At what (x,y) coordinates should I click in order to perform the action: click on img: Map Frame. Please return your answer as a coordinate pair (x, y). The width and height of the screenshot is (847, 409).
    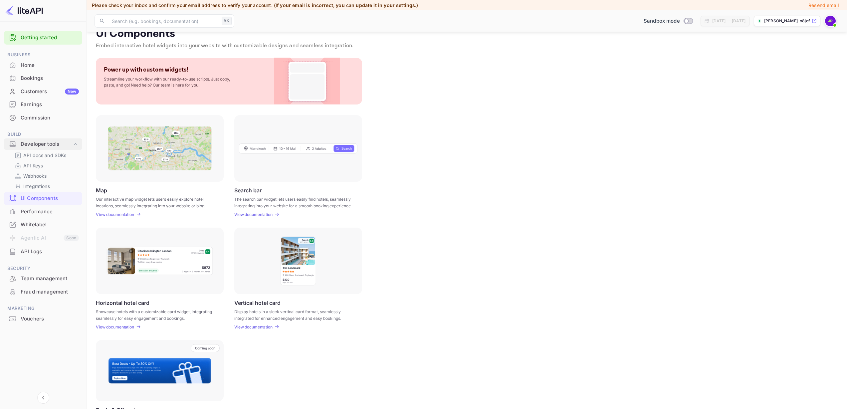
    Looking at the image, I should click on (160, 148).